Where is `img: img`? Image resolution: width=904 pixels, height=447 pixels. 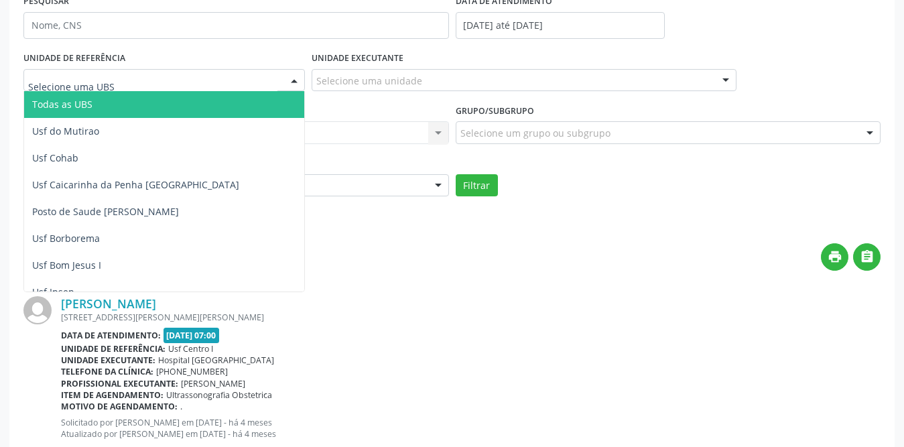 img: img is located at coordinates (38, 310).